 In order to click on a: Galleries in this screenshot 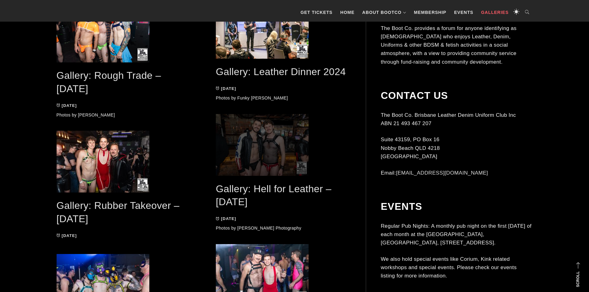, I will do `click(495, 12)`.